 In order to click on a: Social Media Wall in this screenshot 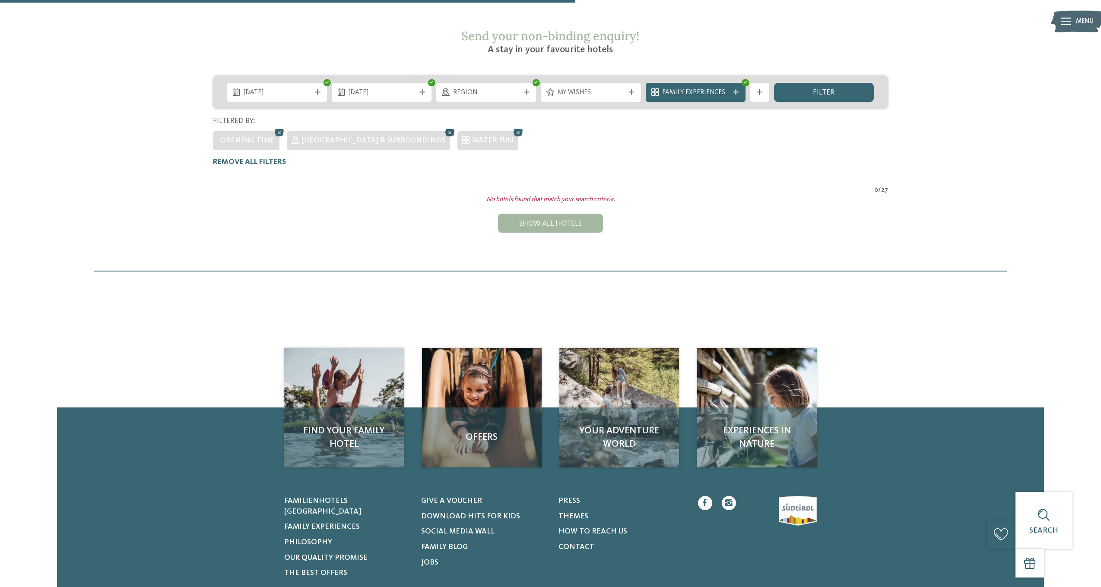, I will do `click(484, 532)`.